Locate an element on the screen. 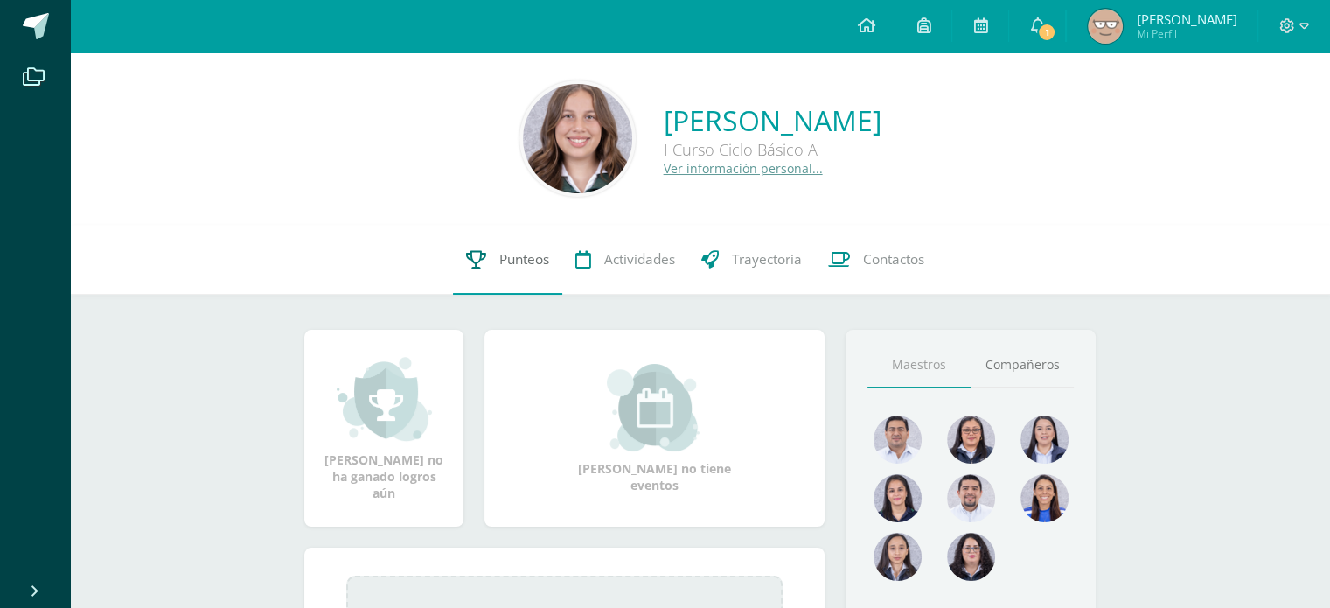 This screenshot has width=1330, height=608. img: f2c936a4954bcb266aca92a8720a3b9f.png is located at coordinates (971, 498).